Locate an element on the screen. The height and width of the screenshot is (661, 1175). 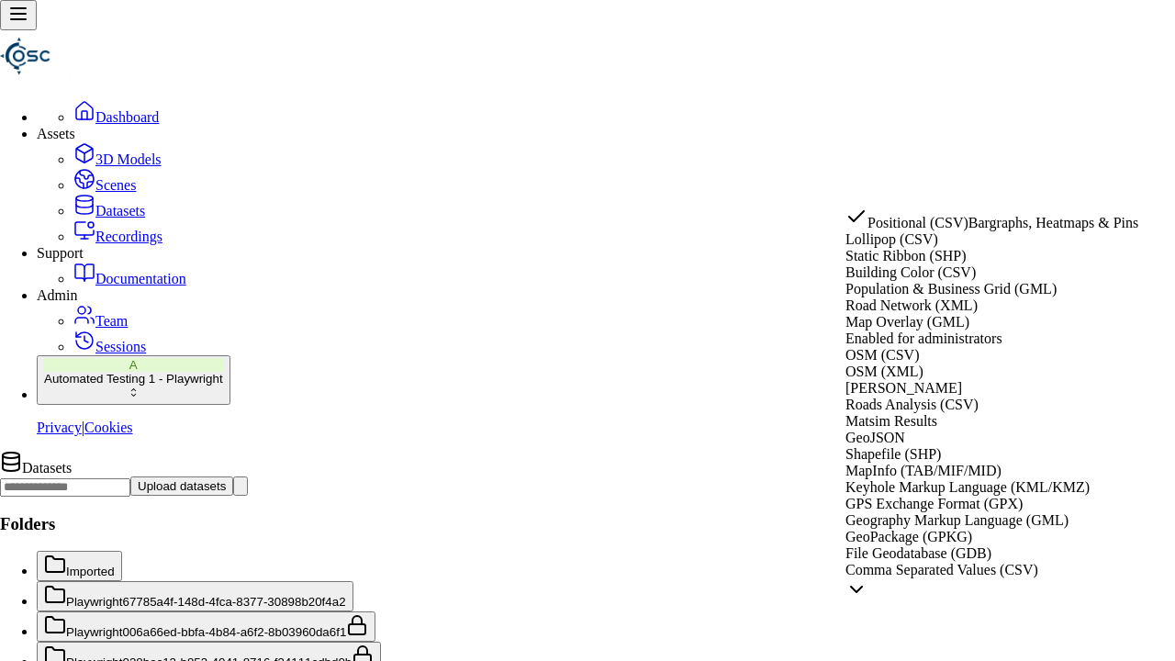
span: Positional (CSV) is located at coordinates (1002, 222).